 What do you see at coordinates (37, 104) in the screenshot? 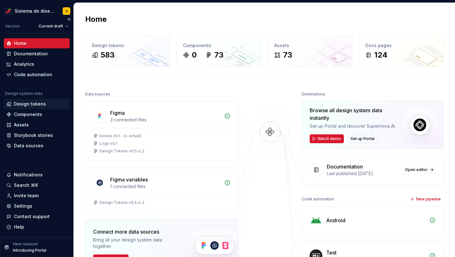
I see `a: Design tokens` at bounding box center [37, 104].